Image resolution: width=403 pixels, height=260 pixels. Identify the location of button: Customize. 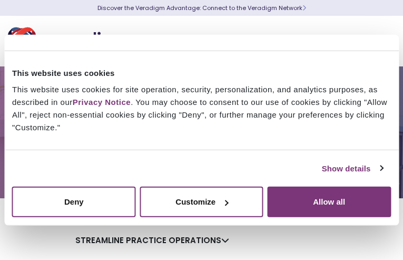
(201, 202).